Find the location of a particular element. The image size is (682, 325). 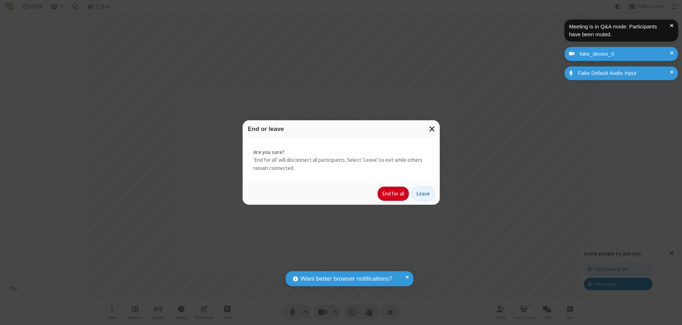

strong: Are you sure? is located at coordinates (341, 152).